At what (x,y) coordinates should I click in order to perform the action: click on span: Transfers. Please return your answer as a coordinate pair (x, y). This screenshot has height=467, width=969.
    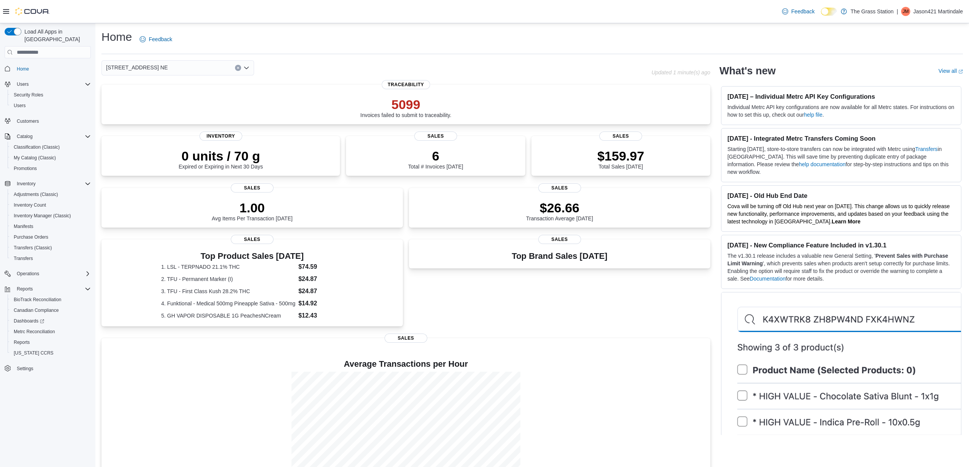
    Looking at the image, I should click on (23, 259).